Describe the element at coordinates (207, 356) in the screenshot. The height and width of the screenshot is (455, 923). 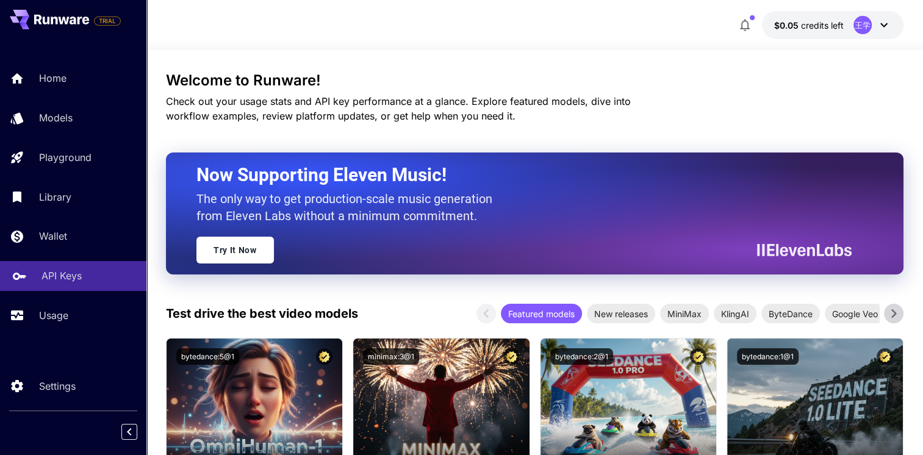
I see `button: bytedance:5@1` at that location.